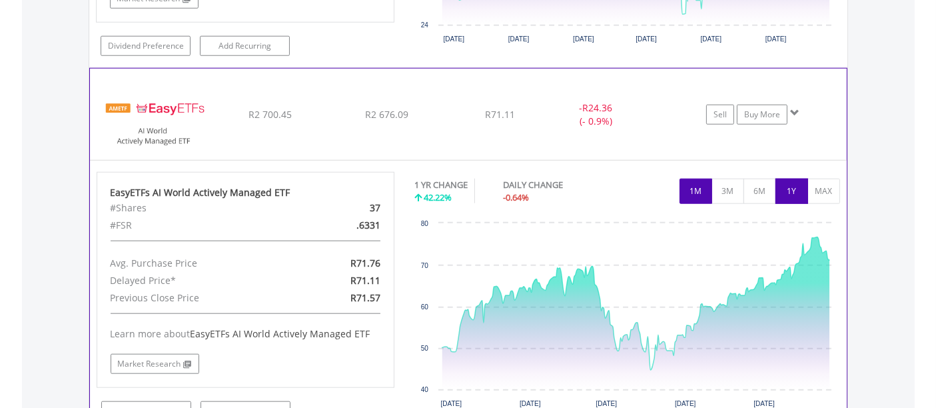 Image resolution: width=936 pixels, height=408 pixels. I want to click on span: 42.22%, so click(438, 197).